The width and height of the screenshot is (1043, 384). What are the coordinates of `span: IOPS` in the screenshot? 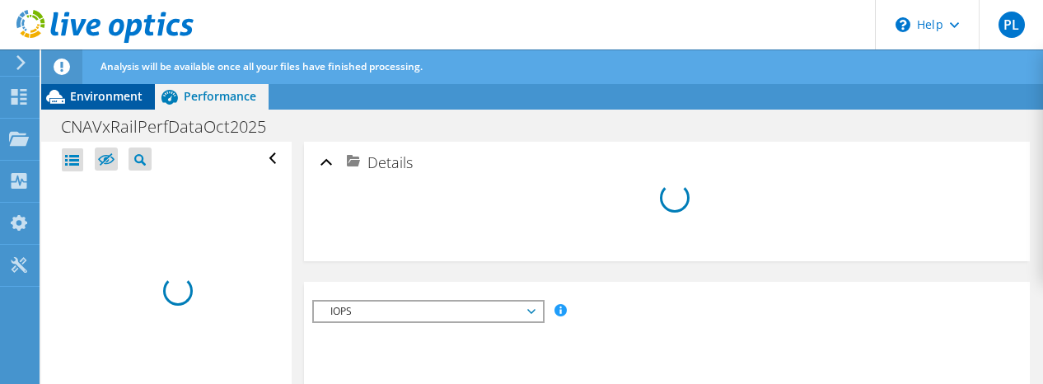 It's located at (428, 311).